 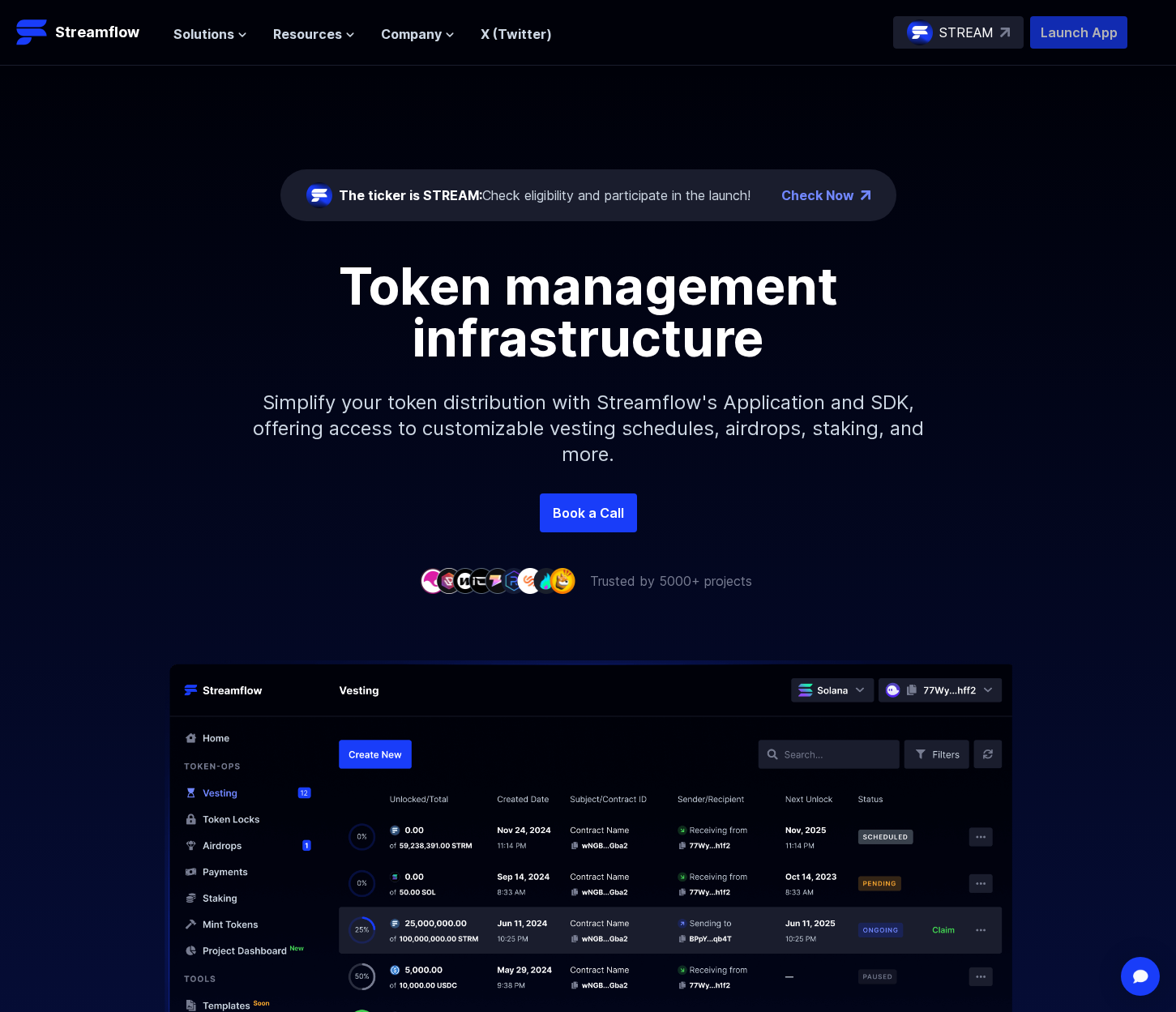 I want to click on img: company-3, so click(x=465, y=580).